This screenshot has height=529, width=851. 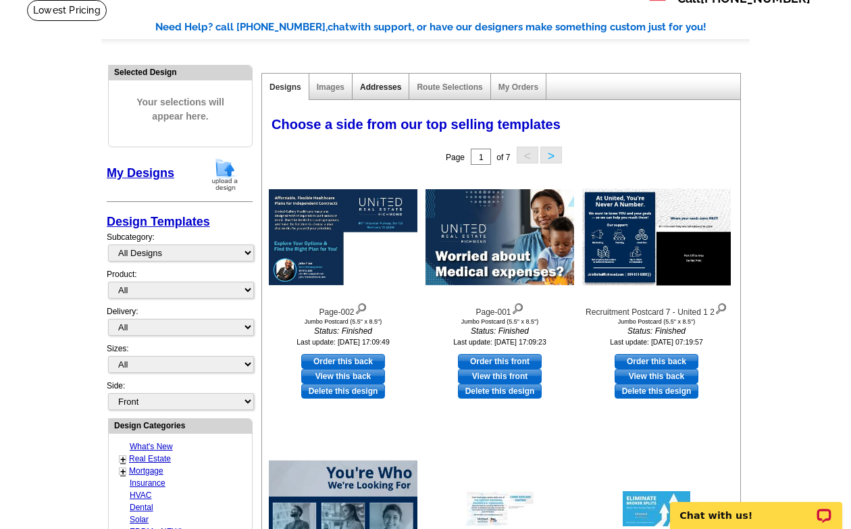 I want to click on a: My Orders, so click(x=518, y=87).